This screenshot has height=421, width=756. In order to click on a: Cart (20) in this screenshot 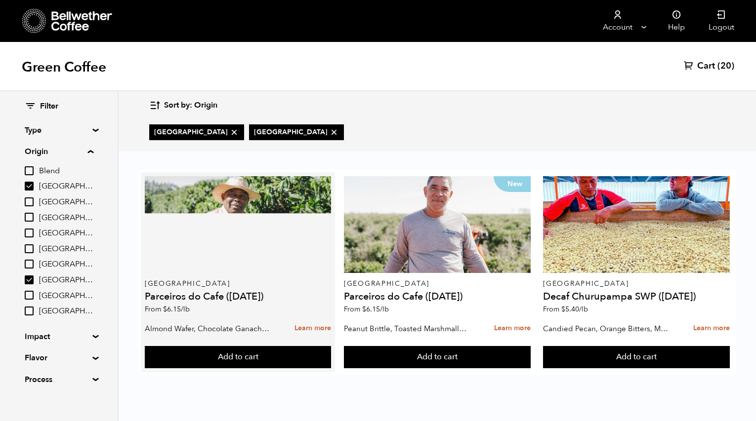, I will do `click(709, 66)`.